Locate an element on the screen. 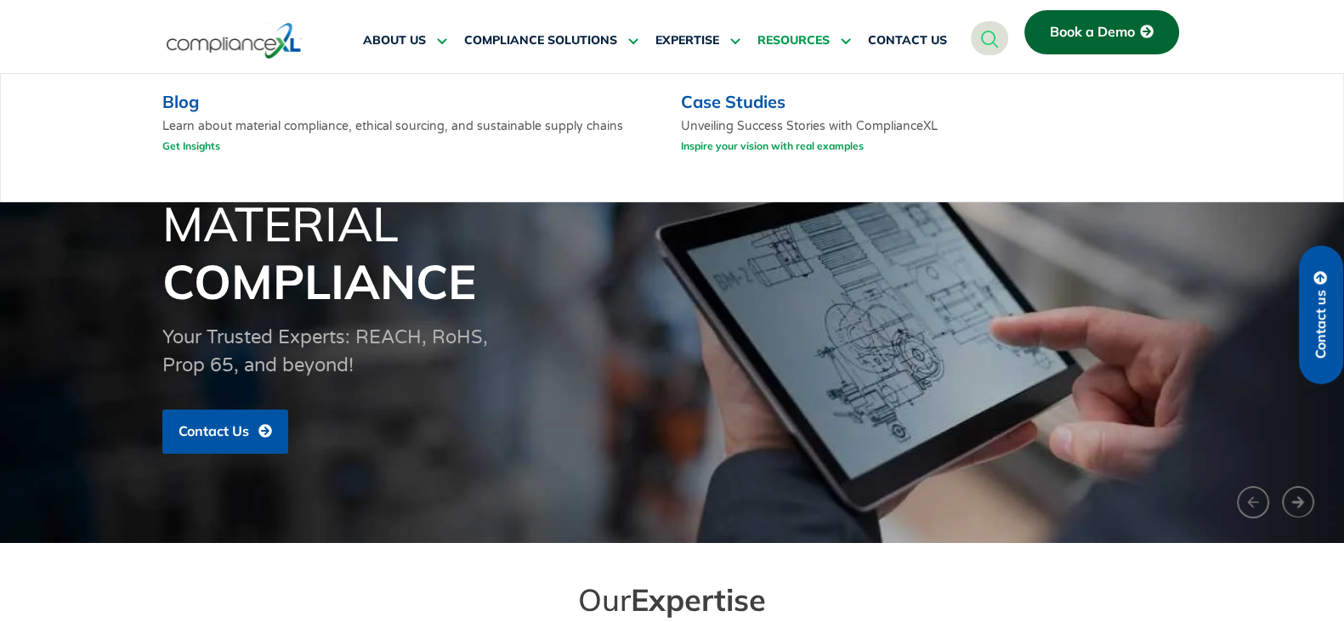  span: Your Trusted Experts: REACH, RoHS, Prop 65, and beyond! is located at coordinates (325, 351).